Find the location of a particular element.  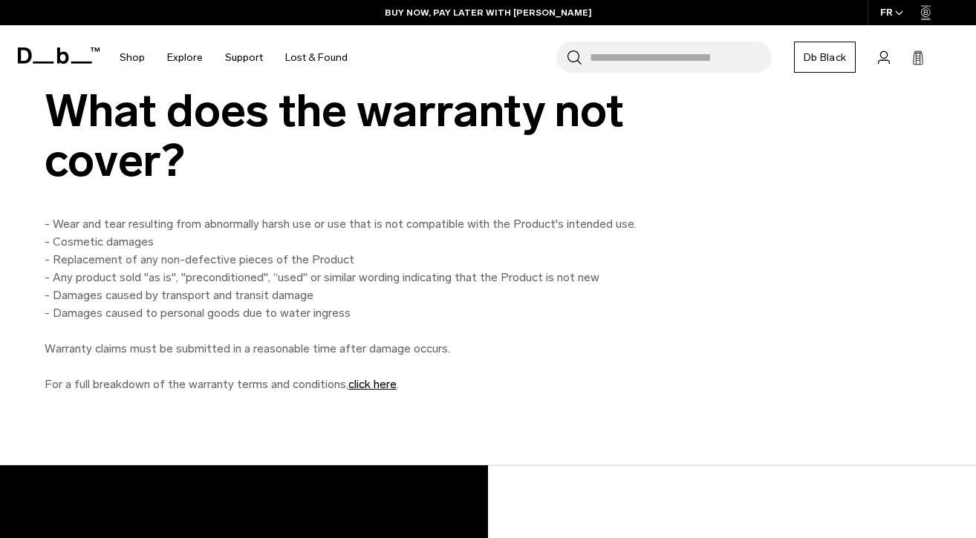

a: Db Black is located at coordinates (824, 57).